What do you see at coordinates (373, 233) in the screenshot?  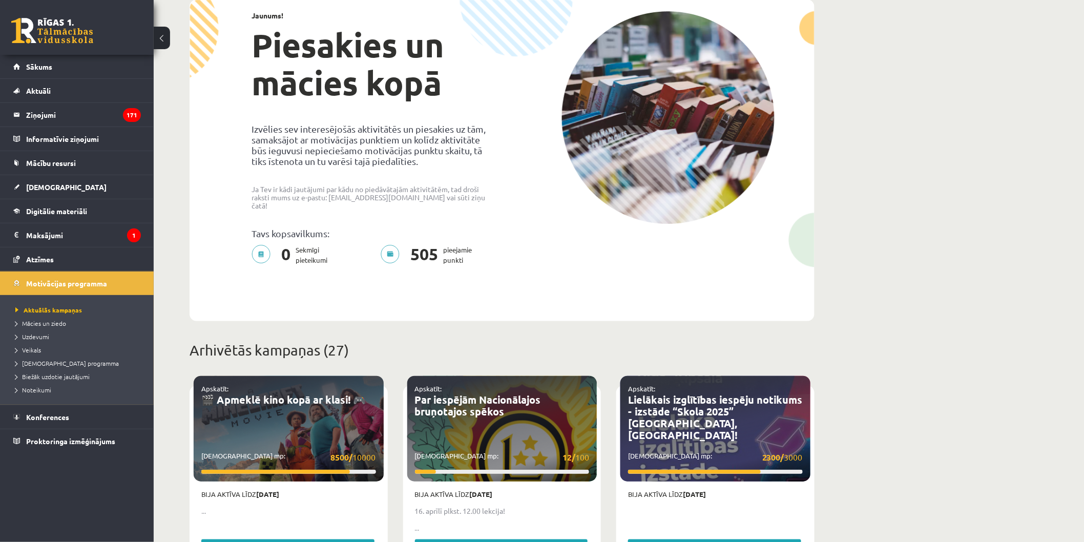 I see `p: Tavs kopsavilkums:` at bounding box center [373, 233].